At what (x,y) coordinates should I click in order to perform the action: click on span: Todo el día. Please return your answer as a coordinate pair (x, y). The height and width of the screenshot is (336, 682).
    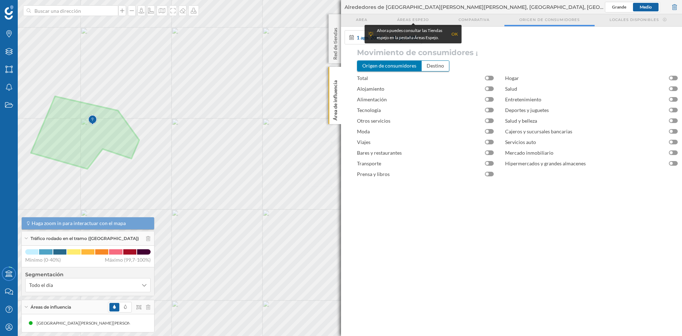
    Looking at the image, I should click on (41, 285).